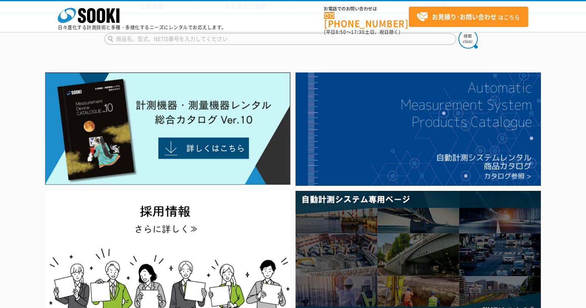 The height and width of the screenshot is (308, 586). What do you see at coordinates (469, 17) in the screenshot?
I see `a: お見積り･お問い合わせはこちら` at bounding box center [469, 17].